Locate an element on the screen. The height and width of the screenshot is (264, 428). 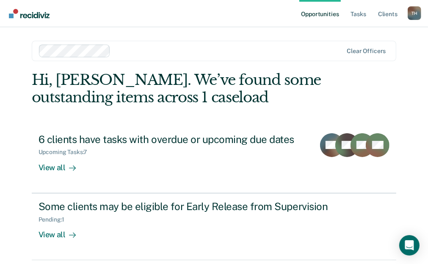
div: Clear officers is located at coordinates (366, 51).